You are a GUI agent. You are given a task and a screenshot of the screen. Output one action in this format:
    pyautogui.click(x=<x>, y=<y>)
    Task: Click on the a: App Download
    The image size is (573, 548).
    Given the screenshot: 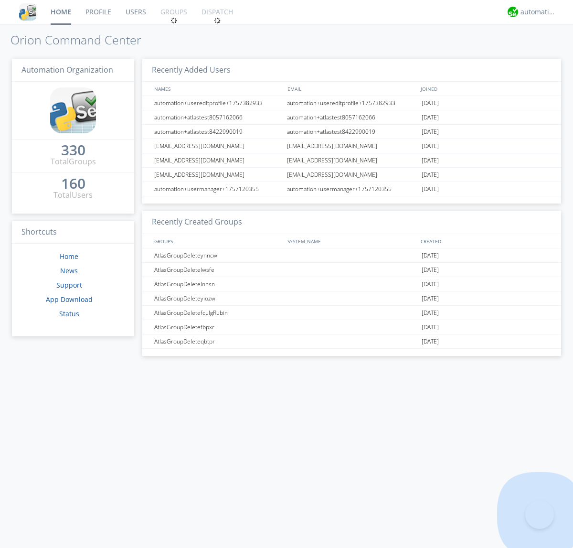 What is the action you would take?
    pyautogui.click(x=69, y=299)
    